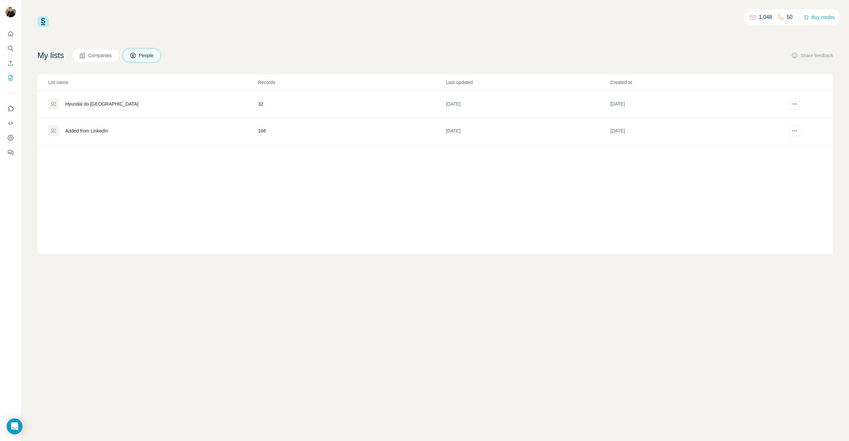  Describe the element at coordinates (528, 82) in the screenshot. I see `p: Last updated` at that location.